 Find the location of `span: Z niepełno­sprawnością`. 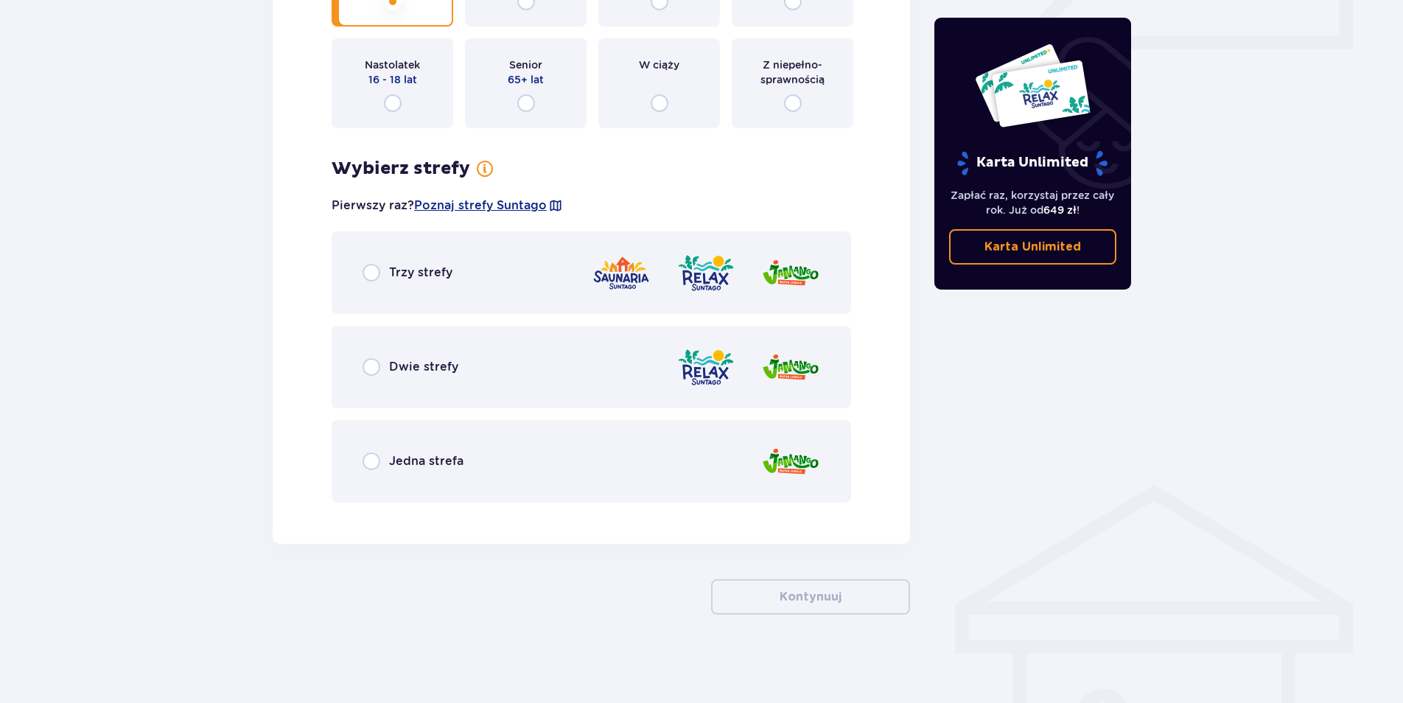

span: Z niepełno­sprawnością is located at coordinates (792, 72).